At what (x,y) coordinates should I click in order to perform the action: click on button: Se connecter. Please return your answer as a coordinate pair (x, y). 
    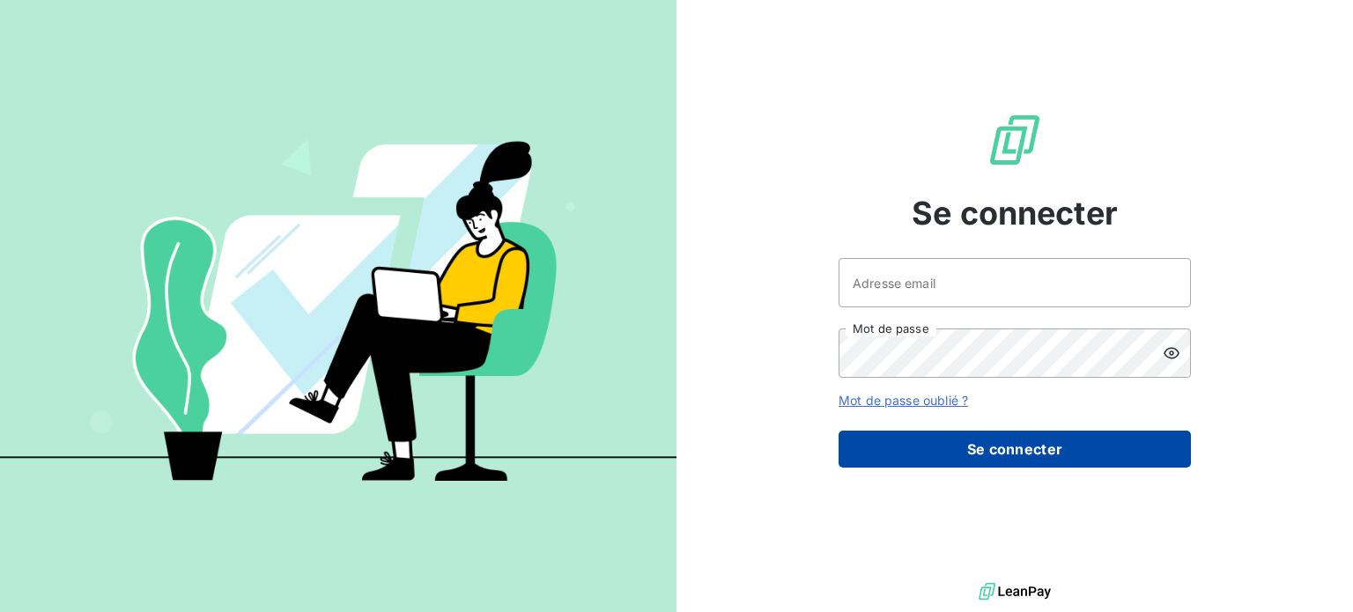
    Looking at the image, I should click on (1015, 449).